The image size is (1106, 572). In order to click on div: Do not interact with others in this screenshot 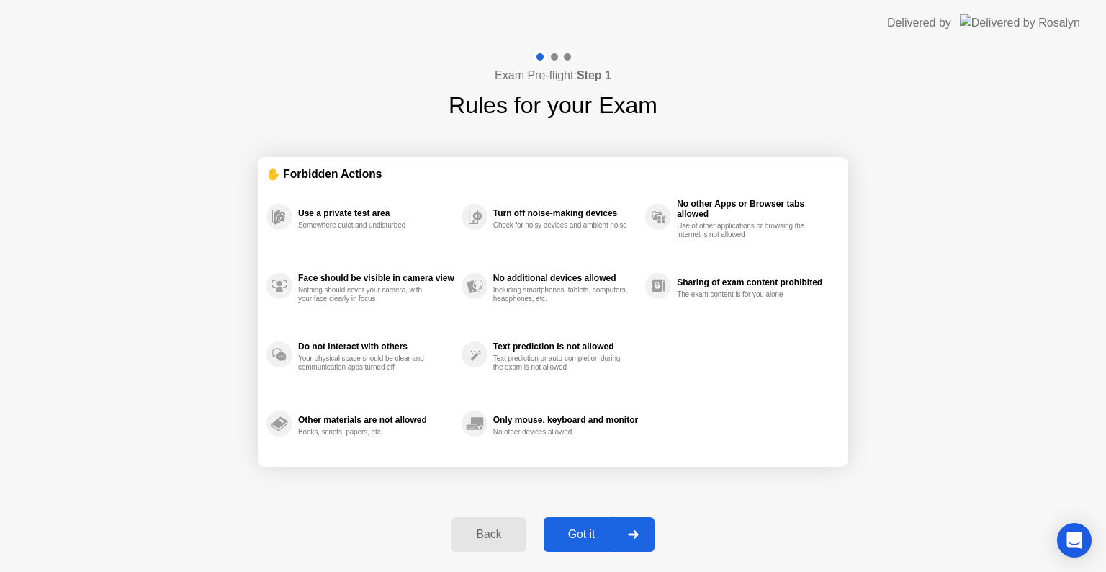, I will do `click(376, 346)`.